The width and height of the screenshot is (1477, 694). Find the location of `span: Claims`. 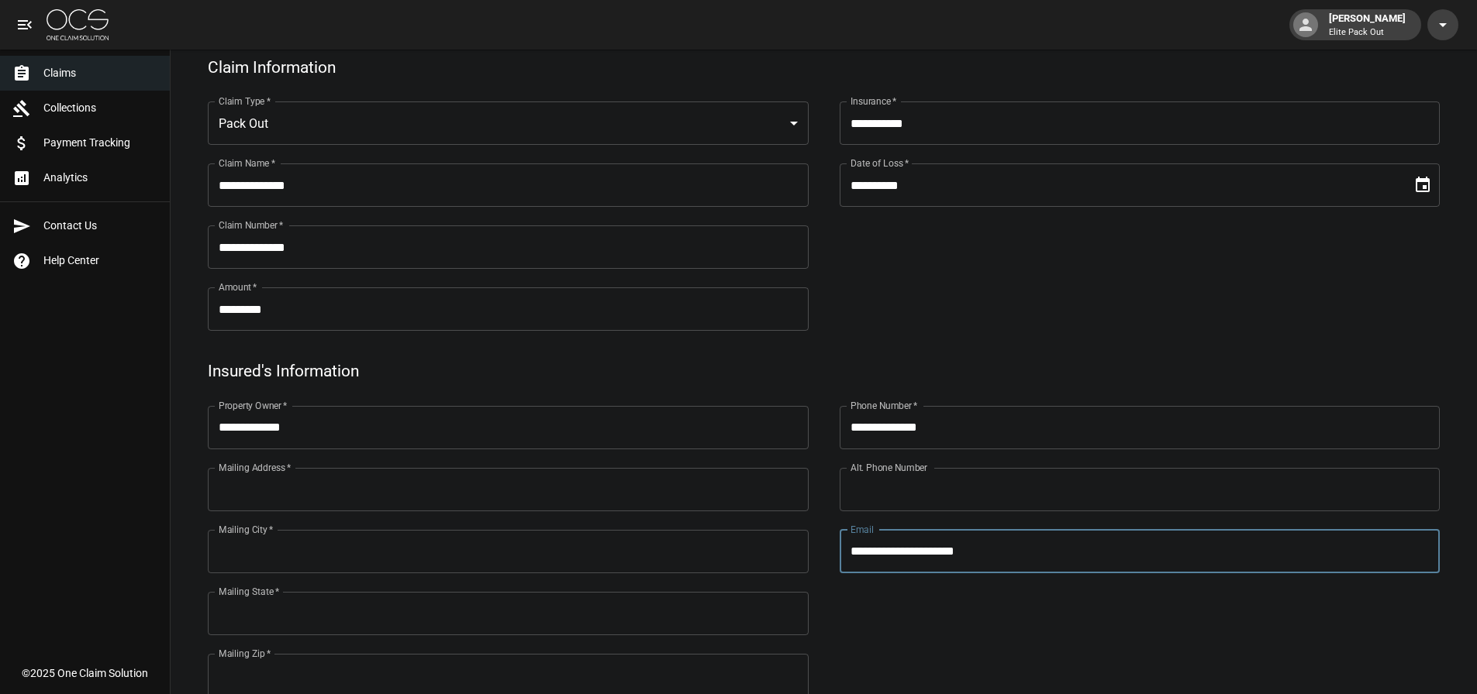

span: Claims is located at coordinates (100, 73).